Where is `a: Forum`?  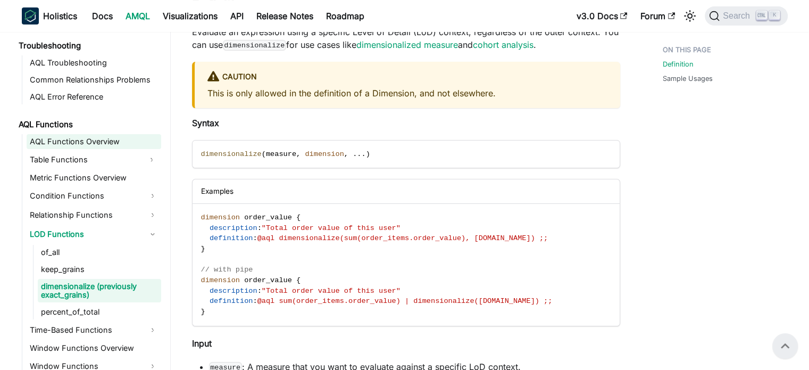
a: Forum is located at coordinates (658, 16).